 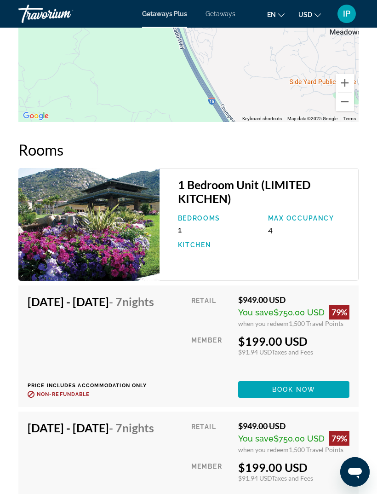 I want to click on span: 1, so click(x=180, y=229).